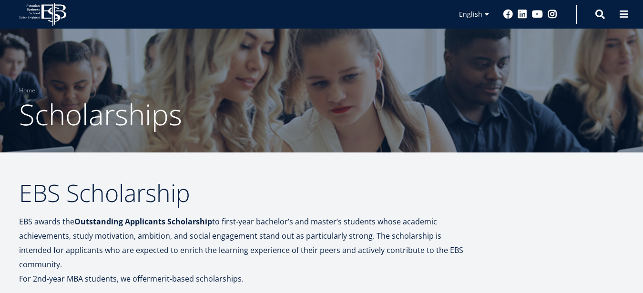 The width and height of the screenshot is (643, 293). What do you see at coordinates (242, 193) in the screenshot?
I see `h2: EBS Scholarship` at bounding box center [242, 193].